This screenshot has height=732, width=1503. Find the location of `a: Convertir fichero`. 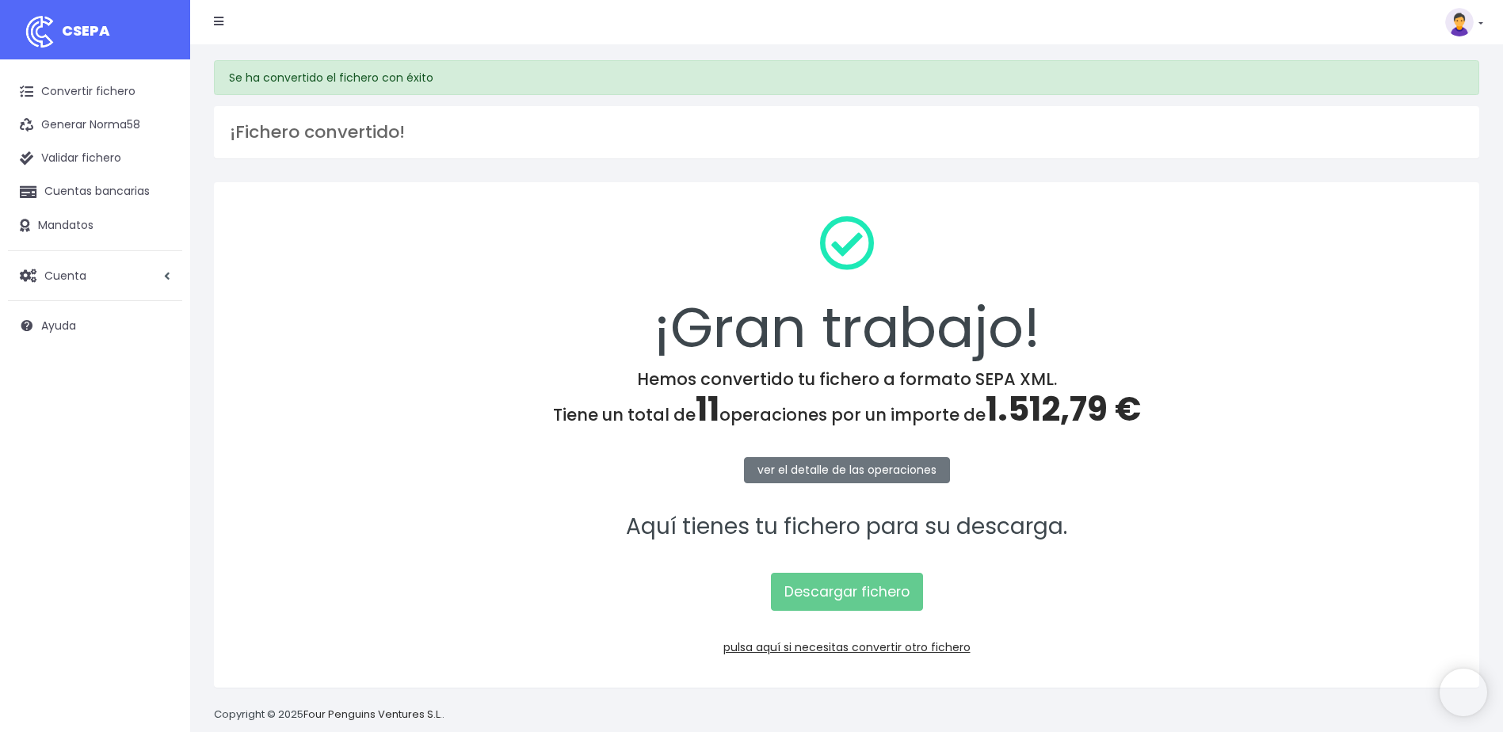

a: Convertir fichero is located at coordinates (95, 92).